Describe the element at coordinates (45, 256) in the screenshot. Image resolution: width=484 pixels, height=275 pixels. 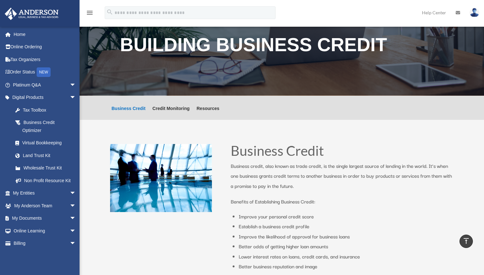
I see `a: Events Calendar` at that location.